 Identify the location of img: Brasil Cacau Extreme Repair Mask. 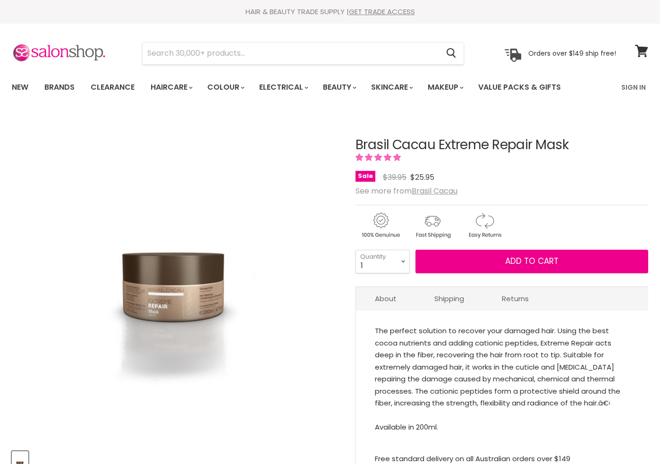
(176, 278).